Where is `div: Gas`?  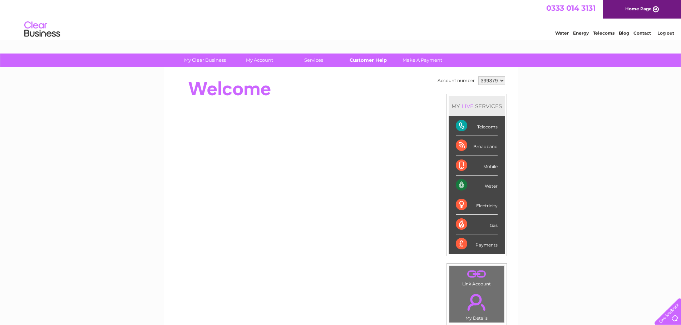 div: Gas is located at coordinates (476, 225).